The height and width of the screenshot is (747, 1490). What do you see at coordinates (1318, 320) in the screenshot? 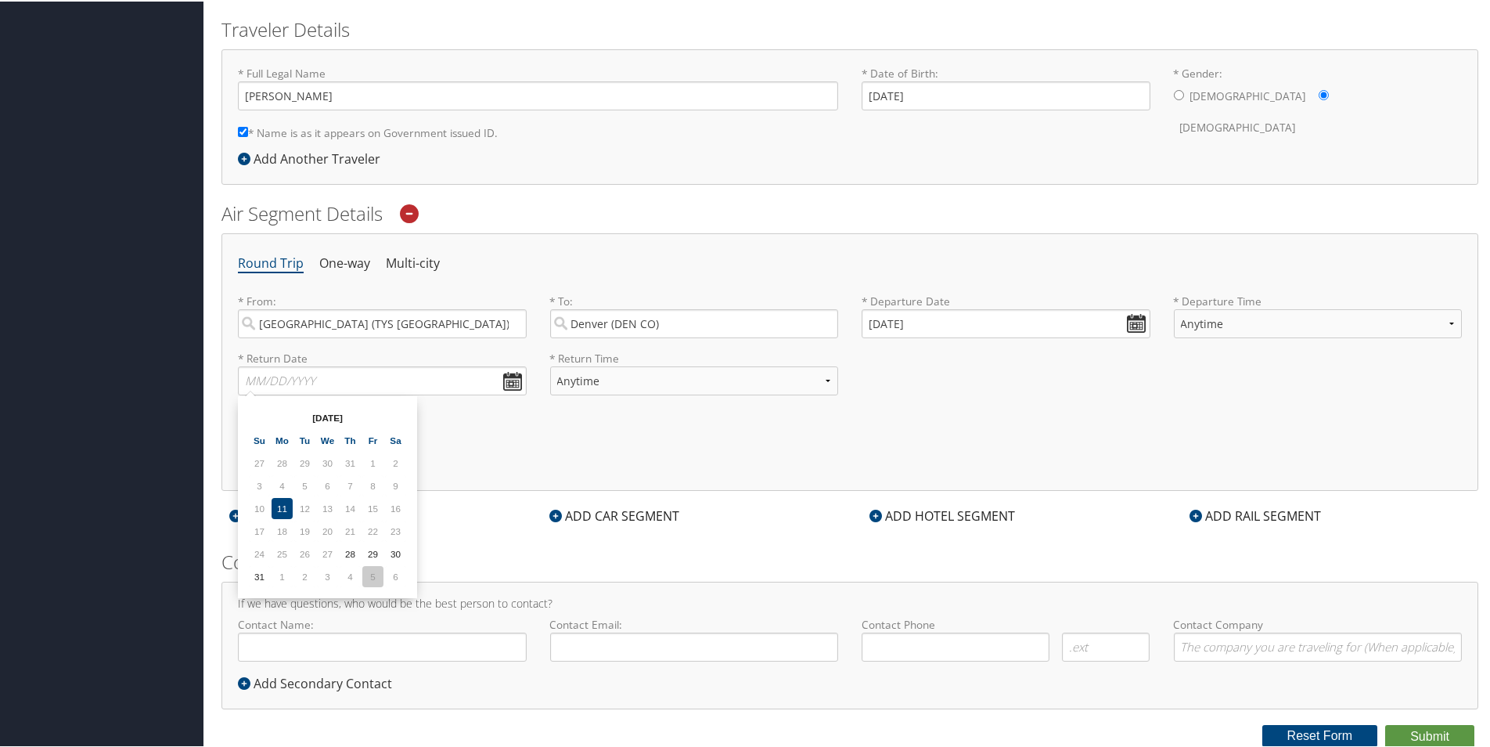
I see `label: * Departure Time` at bounding box center [1318, 320].